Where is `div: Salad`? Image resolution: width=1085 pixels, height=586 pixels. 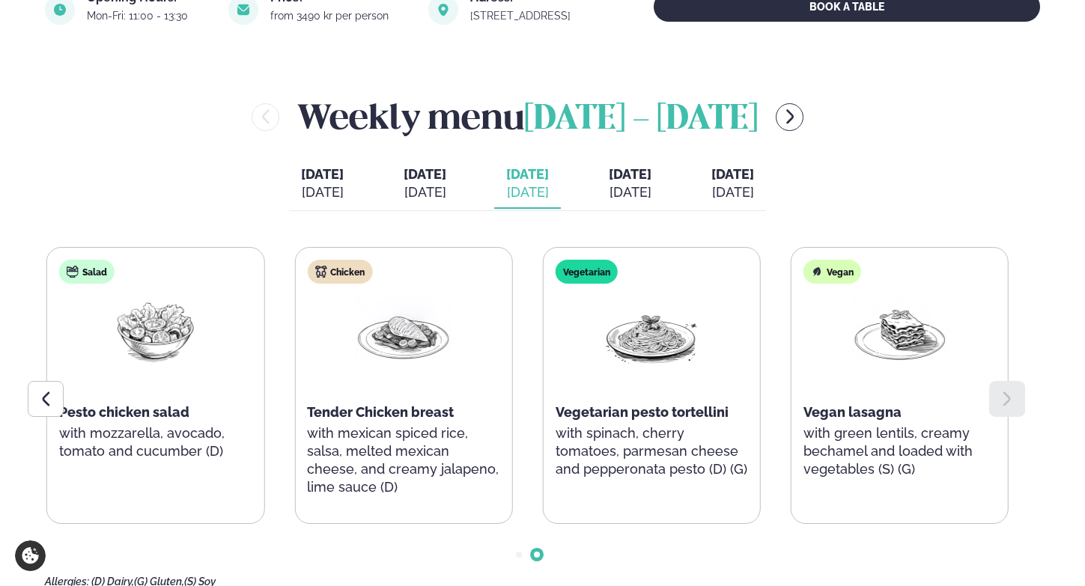
div: Salad is located at coordinates (87, 272).